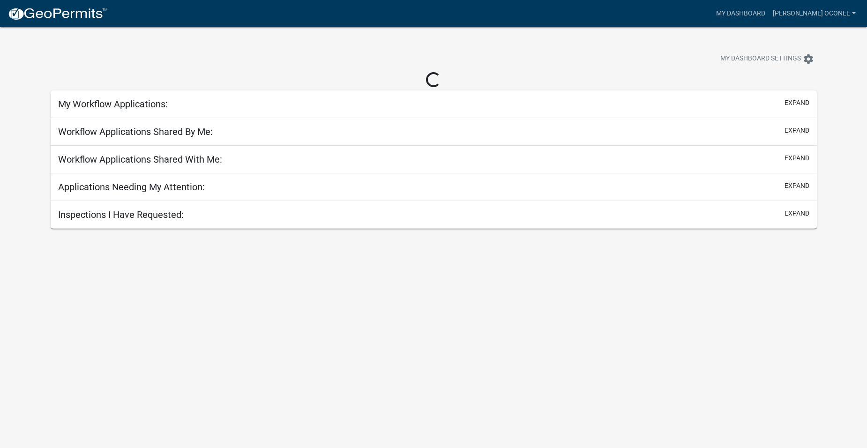  Describe the element at coordinates (113, 104) in the screenshot. I see `h5: My Workflow Applications:` at that location.